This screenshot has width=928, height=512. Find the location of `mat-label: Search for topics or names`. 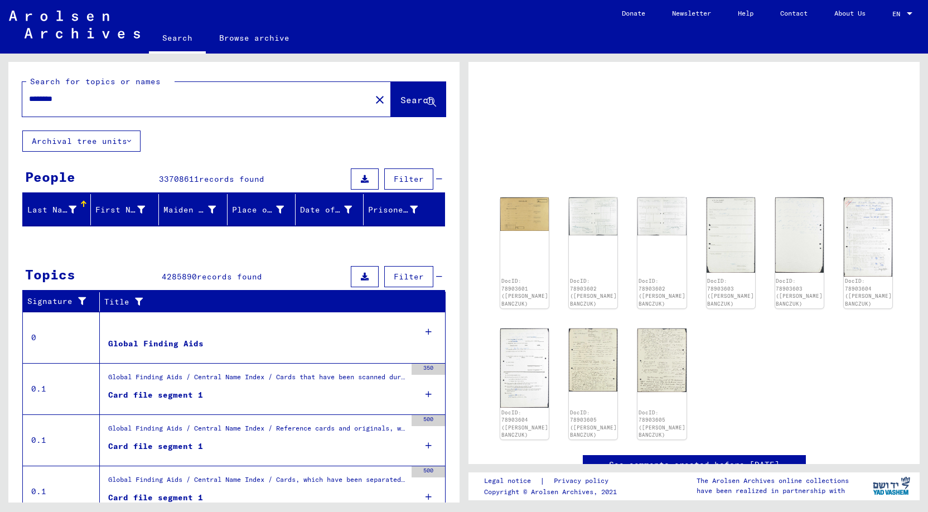

mat-label: Search for topics or names is located at coordinates (95, 81).